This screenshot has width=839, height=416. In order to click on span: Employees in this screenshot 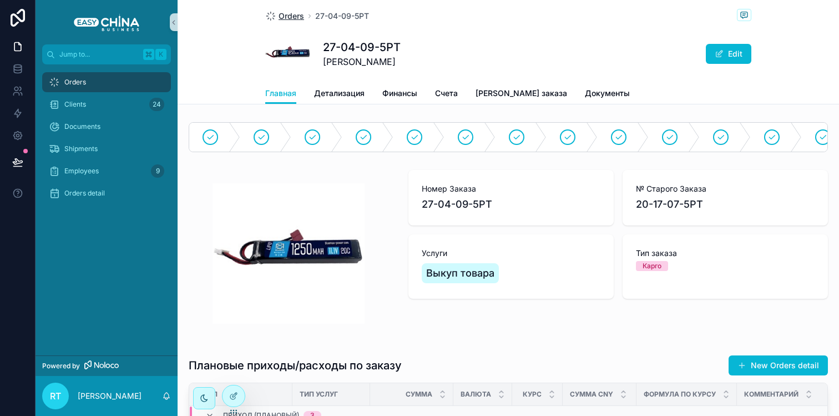, I will do `click(82, 171)`.